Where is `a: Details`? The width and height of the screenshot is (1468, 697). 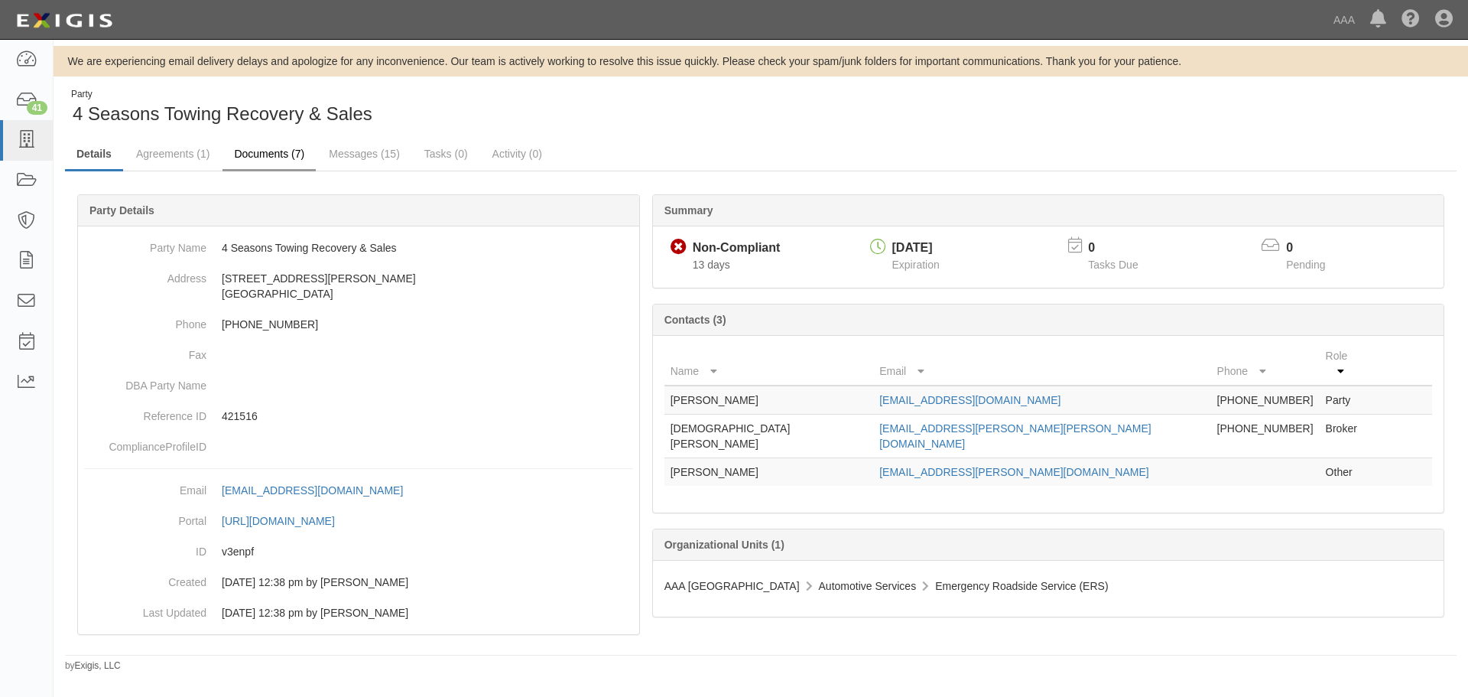
a: Details is located at coordinates (94, 154).